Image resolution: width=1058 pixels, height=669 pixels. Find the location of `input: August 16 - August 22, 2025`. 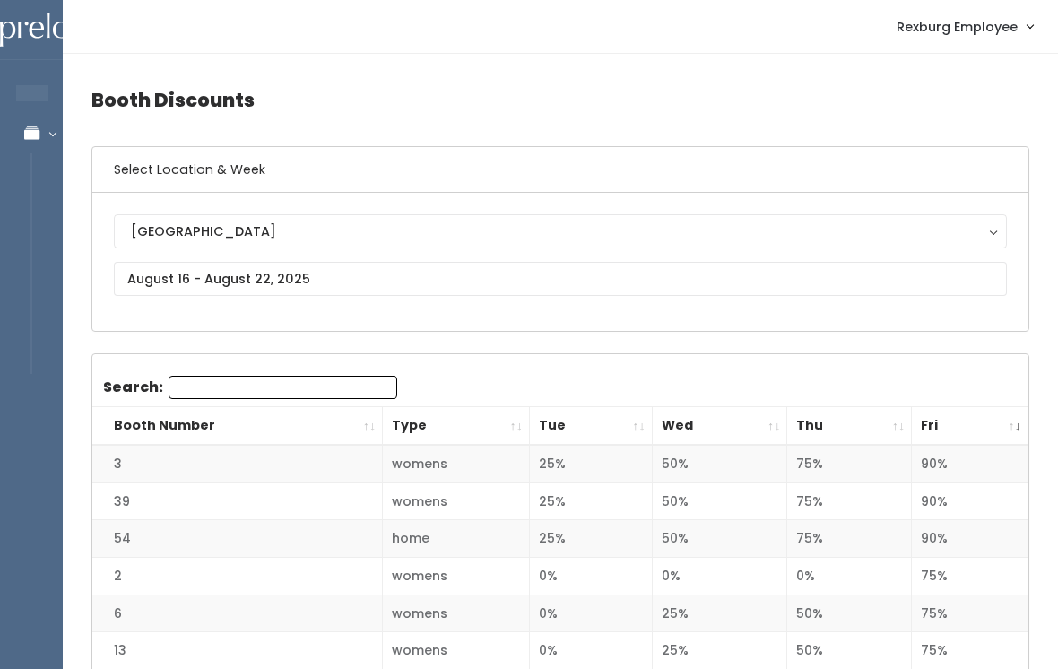

input: August 16 - August 22, 2025 is located at coordinates (560, 279).